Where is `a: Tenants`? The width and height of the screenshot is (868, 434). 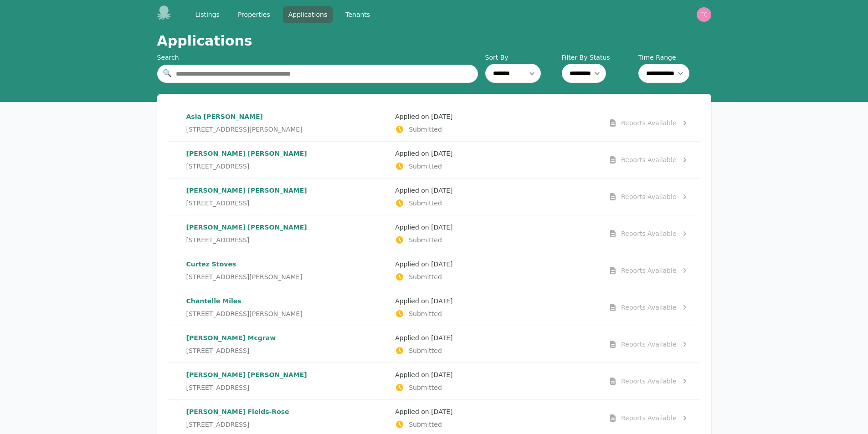 a: Tenants is located at coordinates (358, 15).